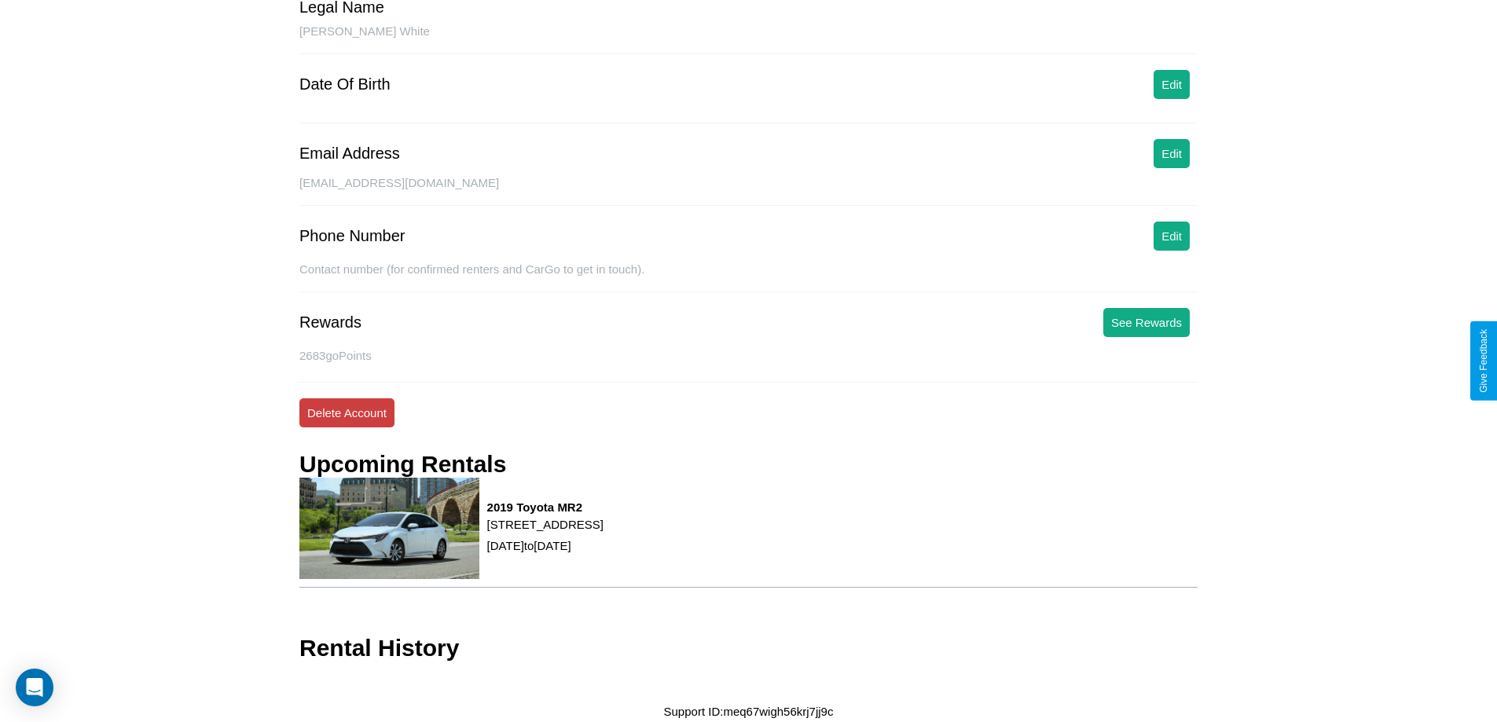 The image size is (1497, 722). What do you see at coordinates (352, 236) in the screenshot?
I see `div: Phone Number` at bounding box center [352, 236].